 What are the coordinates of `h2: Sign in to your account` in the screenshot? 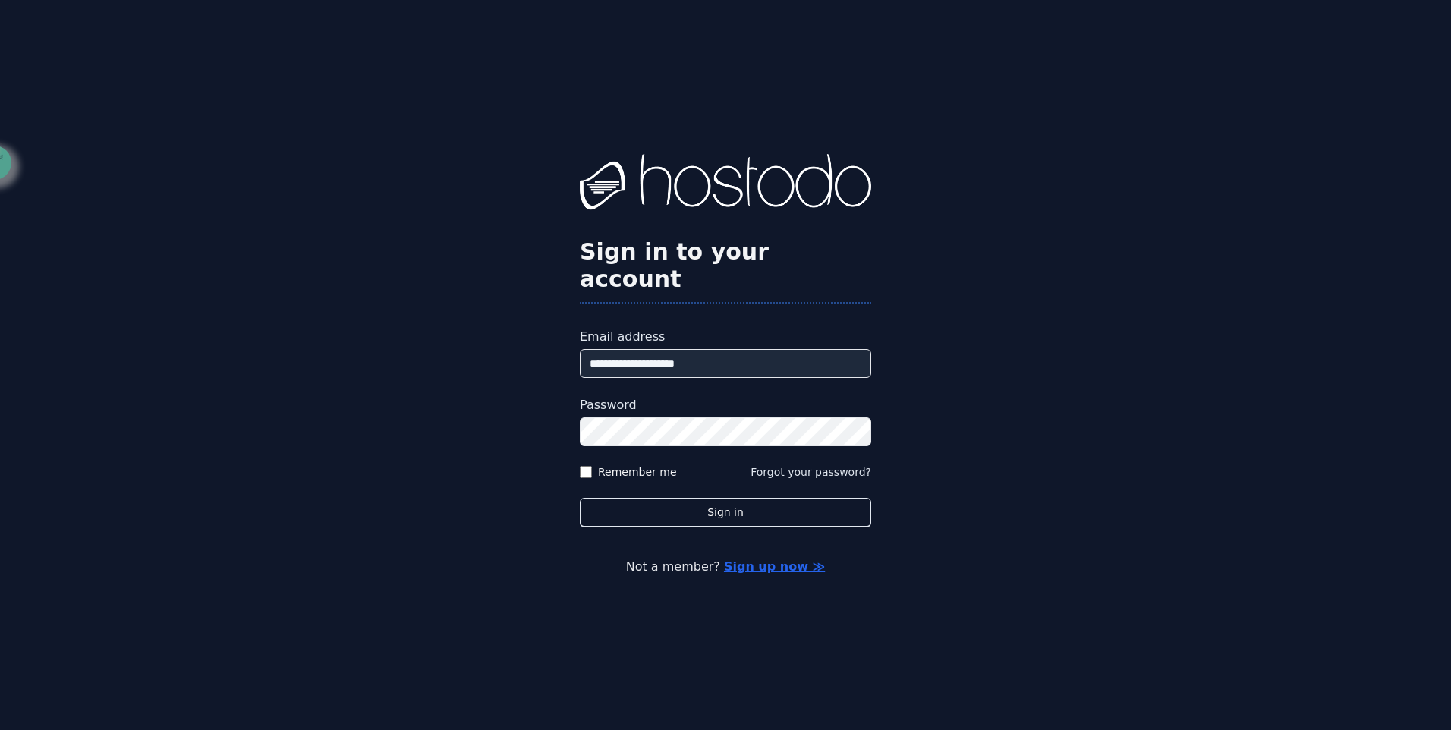 It's located at (725, 266).